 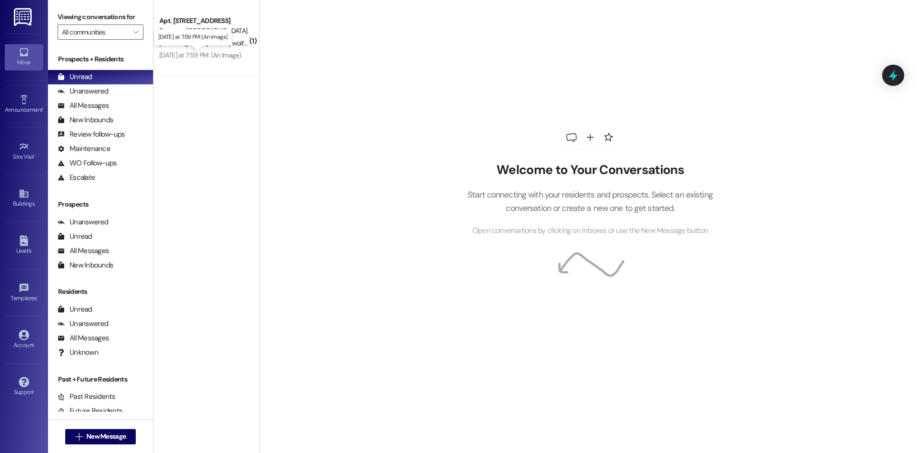 I want to click on div: Unknown, so click(x=78, y=353).